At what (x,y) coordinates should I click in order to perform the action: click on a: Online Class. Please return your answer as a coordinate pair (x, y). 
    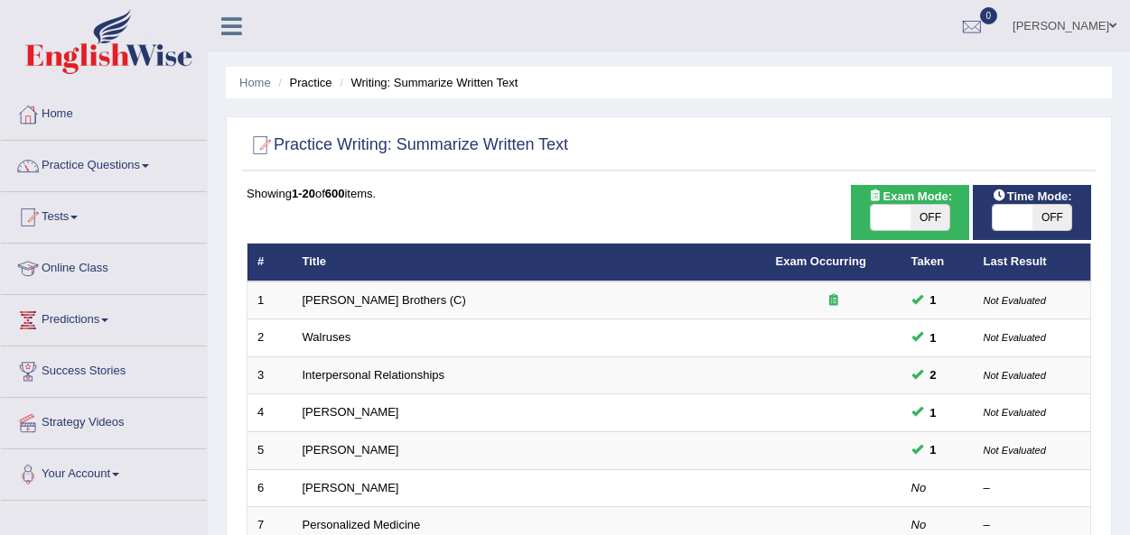
    Looking at the image, I should click on (104, 266).